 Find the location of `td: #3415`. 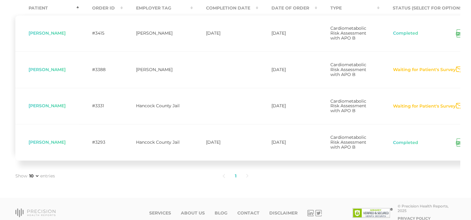

td: #3415 is located at coordinates (101, 33).